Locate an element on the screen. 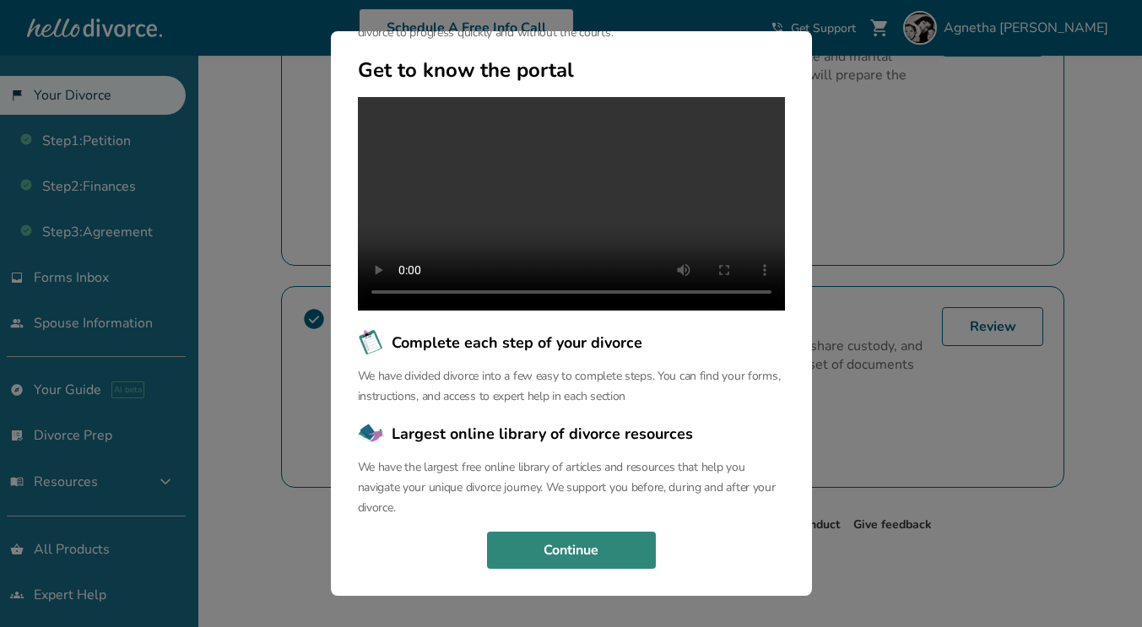 Image resolution: width=1142 pixels, height=627 pixels. img: Largest online library of divorce resources is located at coordinates (371, 434).